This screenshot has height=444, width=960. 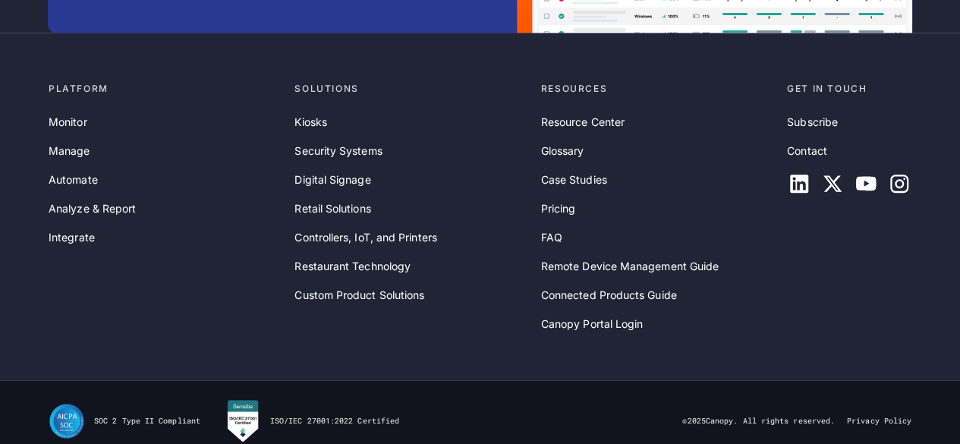 I want to click on a: Custom Product Solutions, so click(x=359, y=295).